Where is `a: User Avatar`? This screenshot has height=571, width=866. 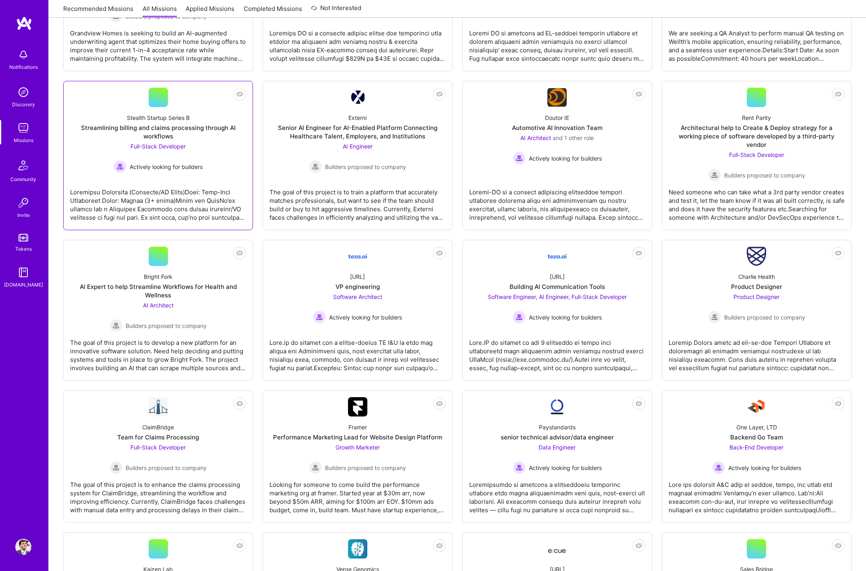 a: User Avatar is located at coordinates (23, 547).